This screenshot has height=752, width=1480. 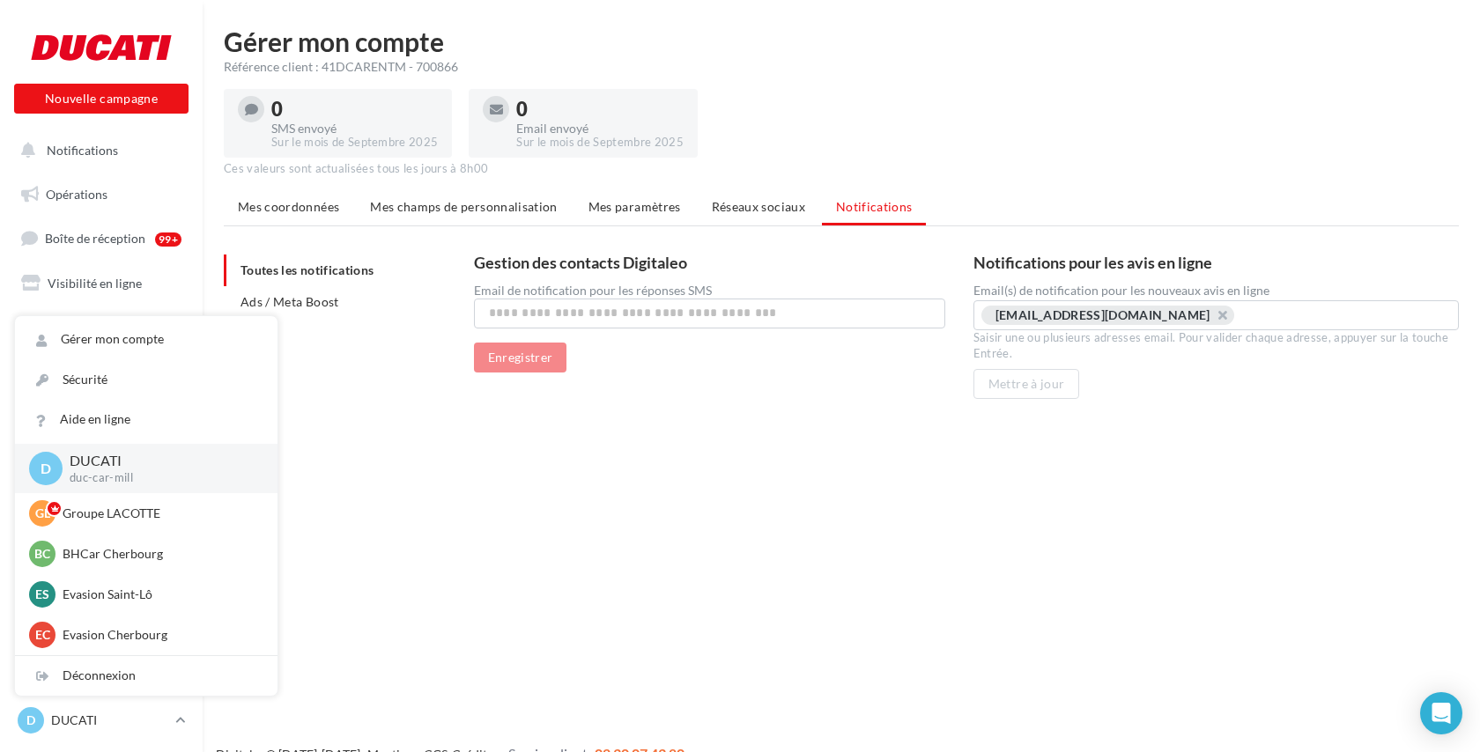 What do you see at coordinates (101, 284) in the screenshot?
I see `a: Visibilité en ligne` at bounding box center [101, 284].